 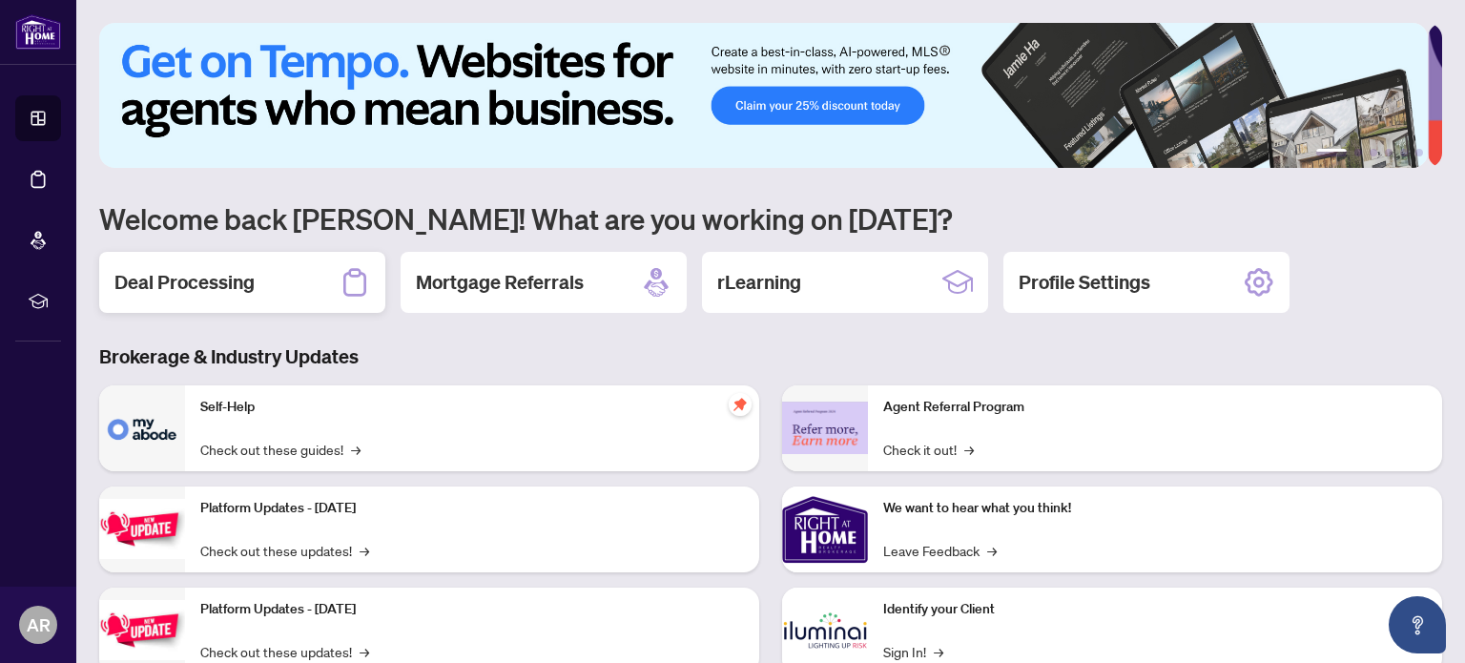 What do you see at coordinates (142, 528) in the screenshot?
I see `img: Platform Updates - July 21, 2025` at bounding box center [142, 528].